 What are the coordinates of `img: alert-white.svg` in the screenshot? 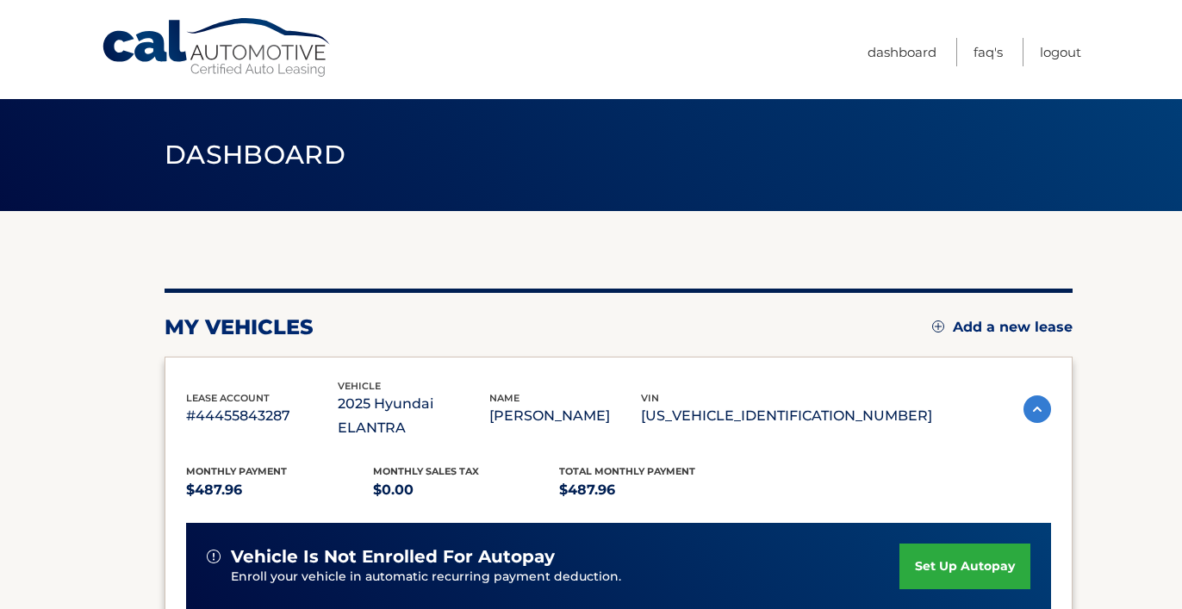 It's located at (214, 557).